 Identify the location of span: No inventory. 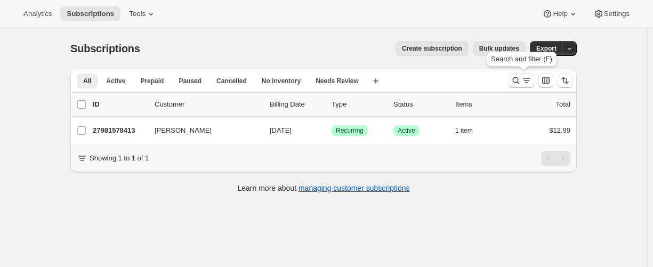
(281, 81).